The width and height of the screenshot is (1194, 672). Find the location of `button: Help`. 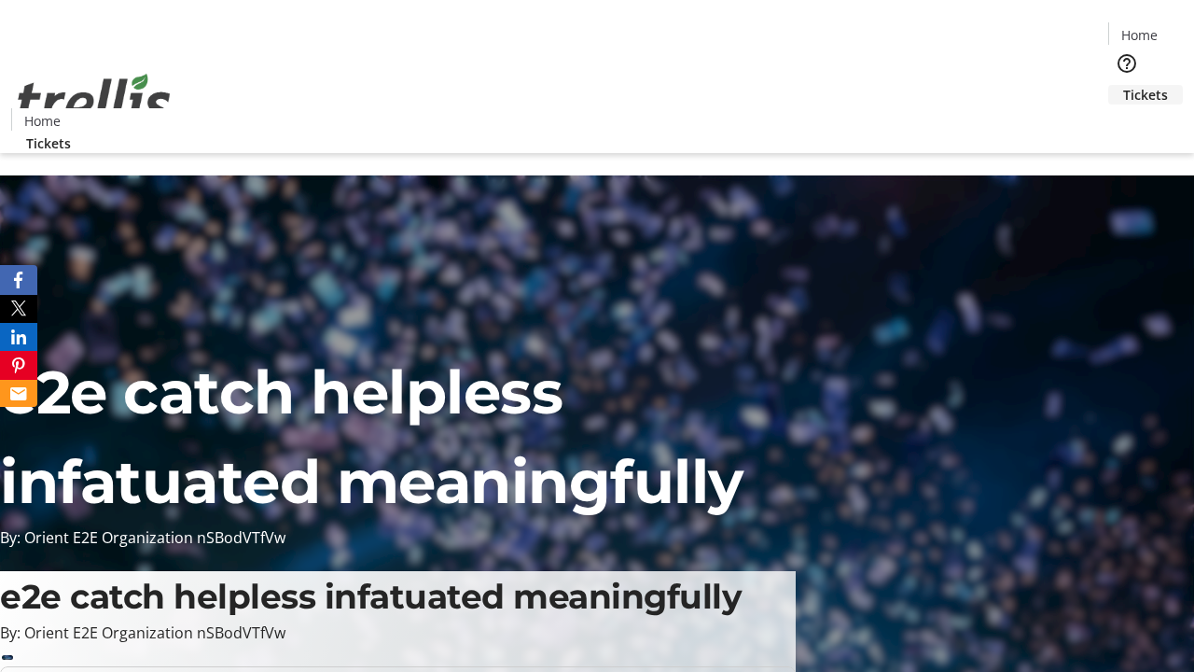

button: Help is located at coordinates (1127, 63).